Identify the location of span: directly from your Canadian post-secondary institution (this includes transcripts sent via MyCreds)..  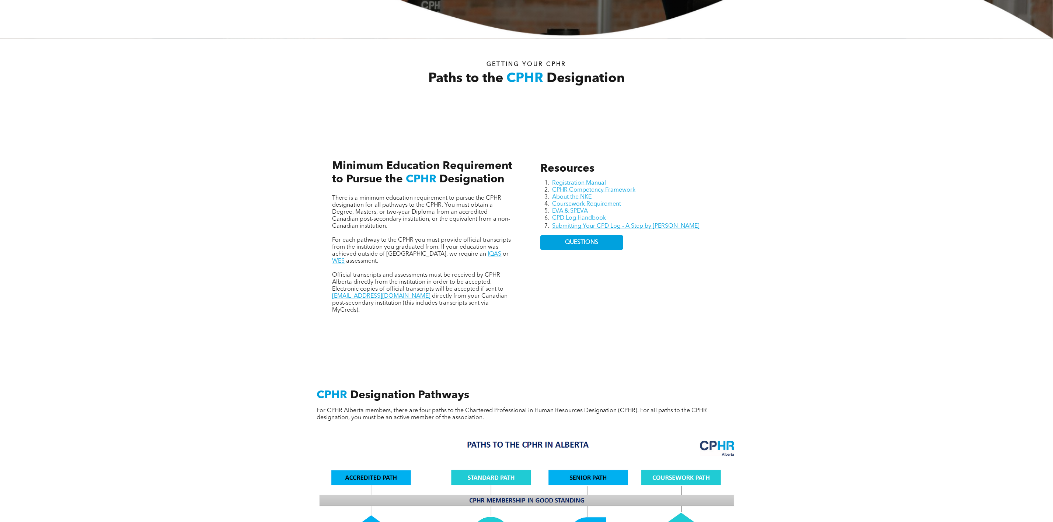
(420, 303).